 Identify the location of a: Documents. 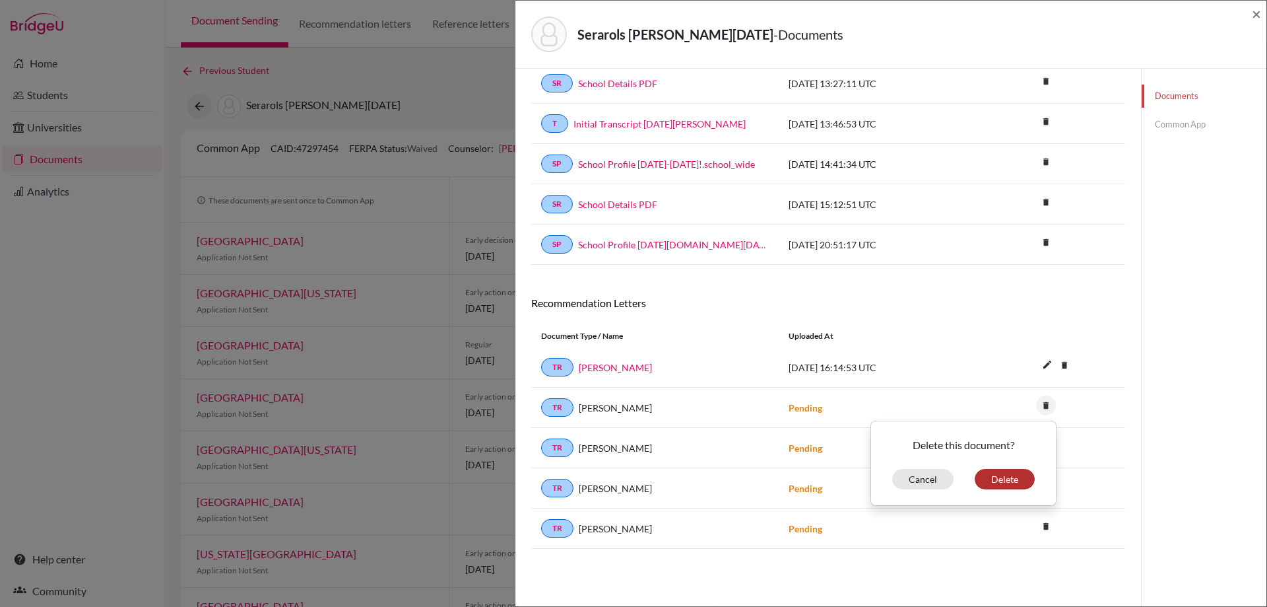
(1204, 96).